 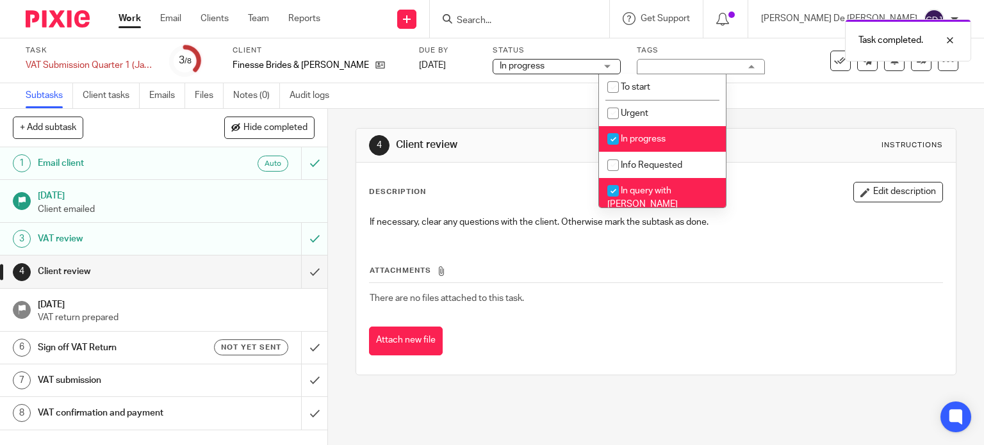 I want to click on button: Hide completed, so click(x=269, y=127).